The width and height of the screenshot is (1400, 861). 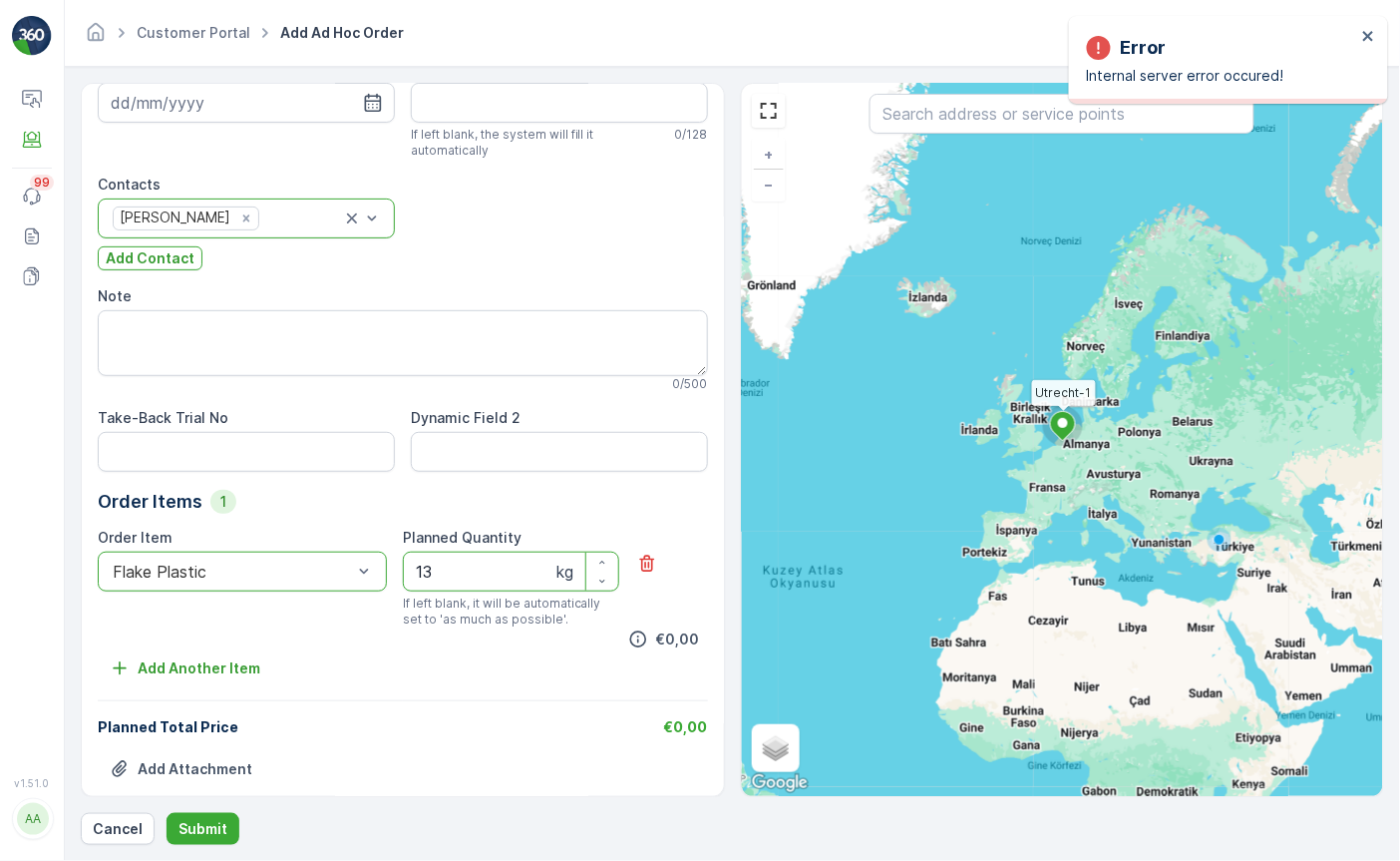 I want to click on a: View Fullscreen, so click(x=769, y=111).